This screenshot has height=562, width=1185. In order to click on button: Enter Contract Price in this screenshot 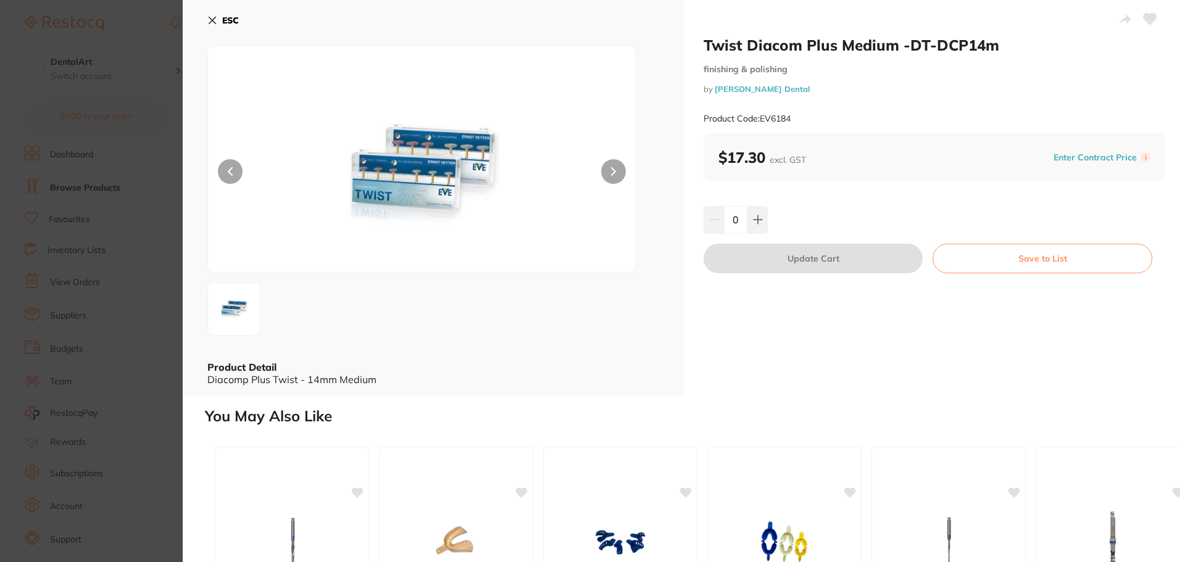, I will do `click(1095, 157)`.